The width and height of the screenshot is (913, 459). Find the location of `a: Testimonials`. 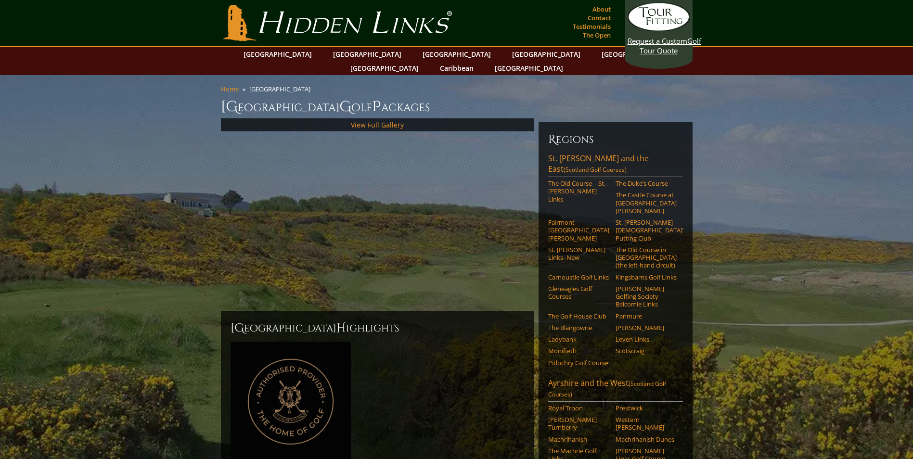

a: Testimonials is located at coordinates (591, 26).